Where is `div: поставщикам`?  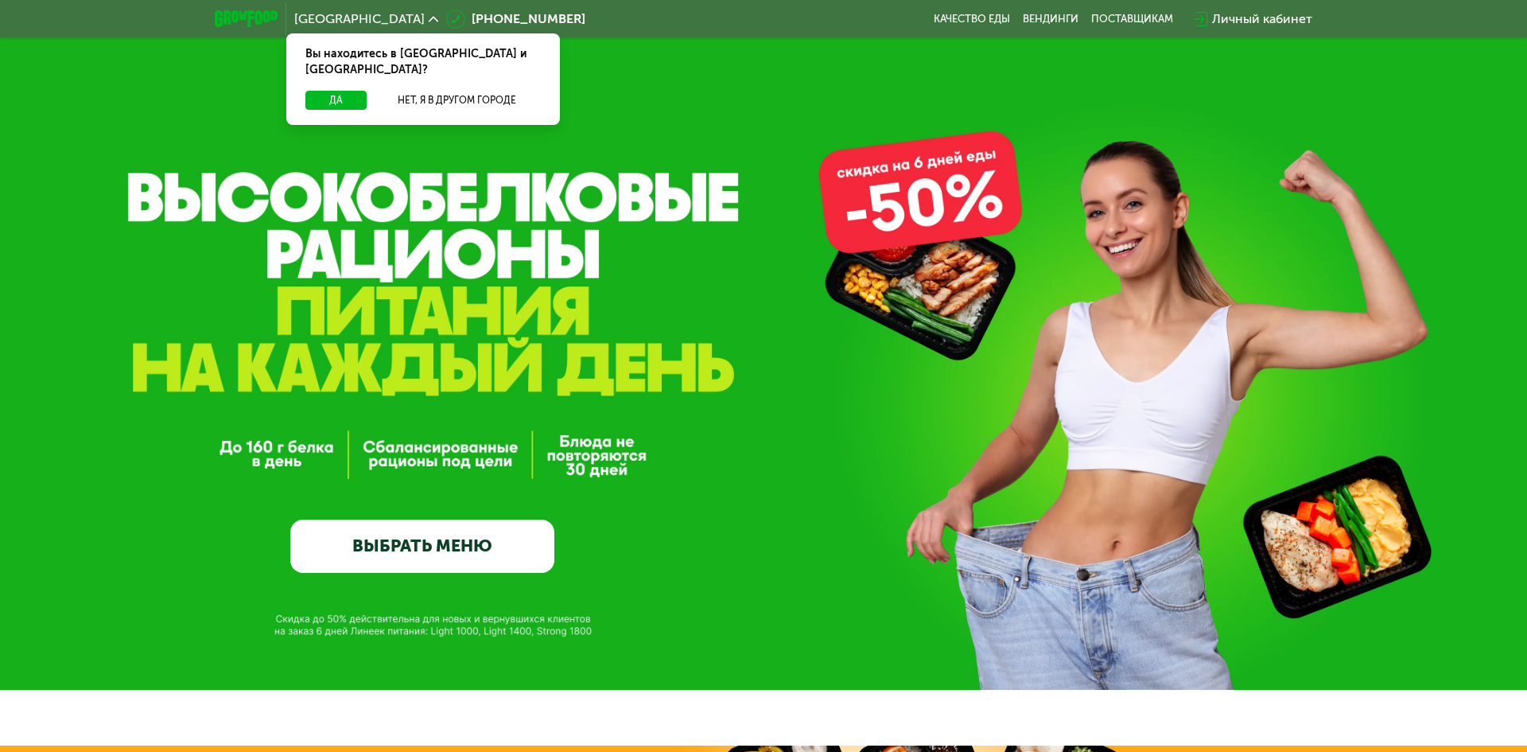 div: поставщикам is located at coordinates (1132, 19).